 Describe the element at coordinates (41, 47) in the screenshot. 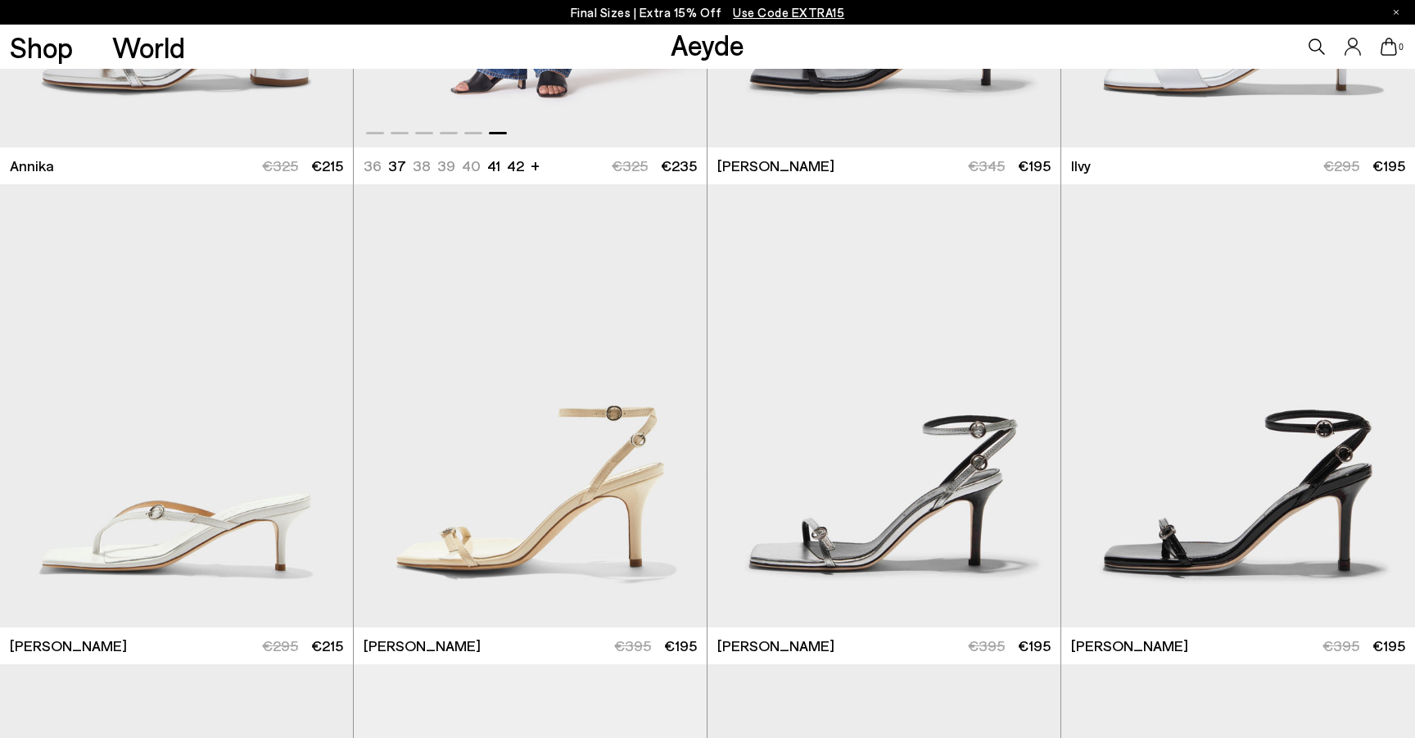

I see `a: Shop` at that location.